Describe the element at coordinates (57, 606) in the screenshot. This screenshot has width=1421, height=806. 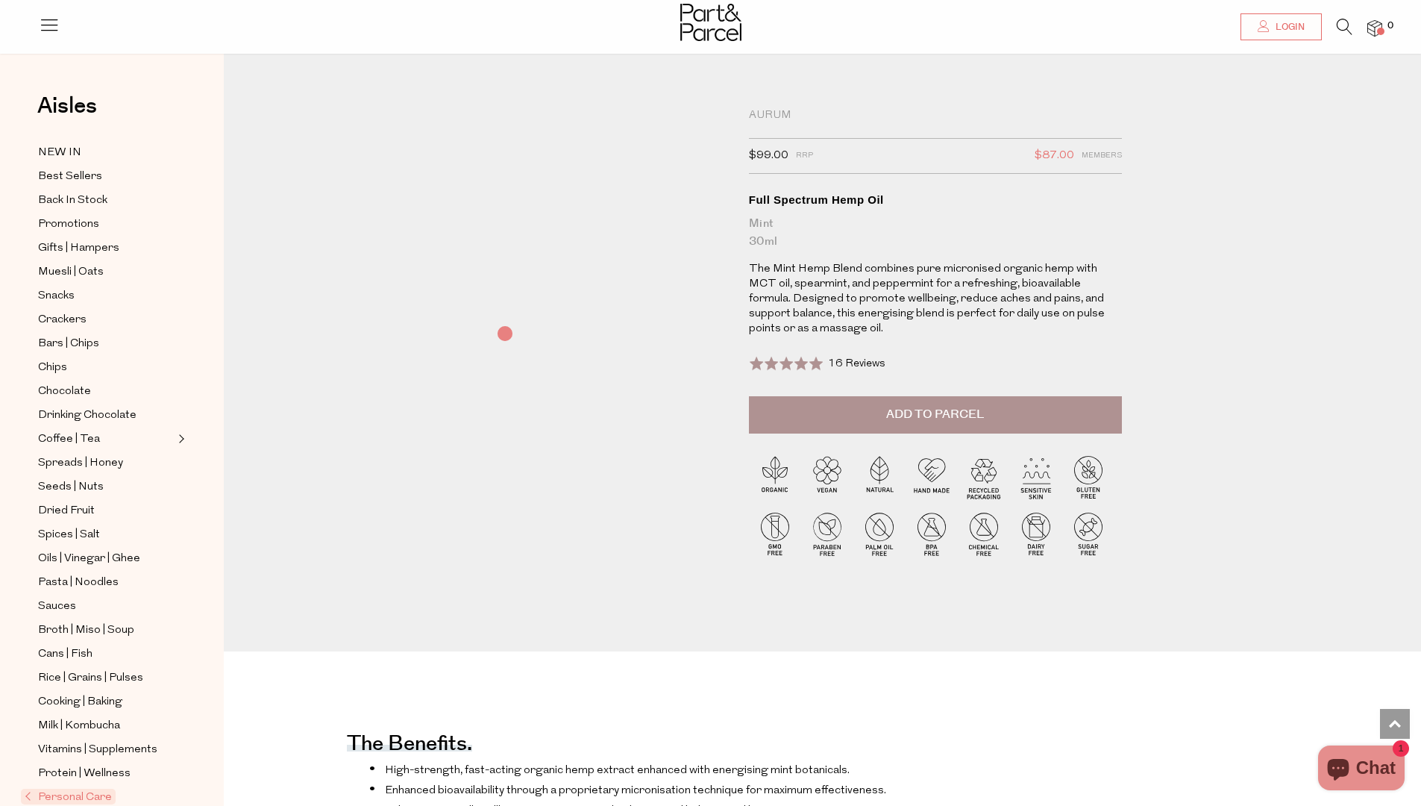
I see `span: Sauces` at that location.